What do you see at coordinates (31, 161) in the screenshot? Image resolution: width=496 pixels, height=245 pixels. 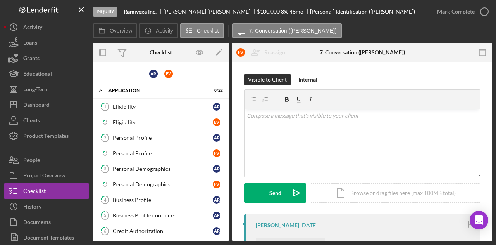 I see `div: People` at bounding box center [31, 161].